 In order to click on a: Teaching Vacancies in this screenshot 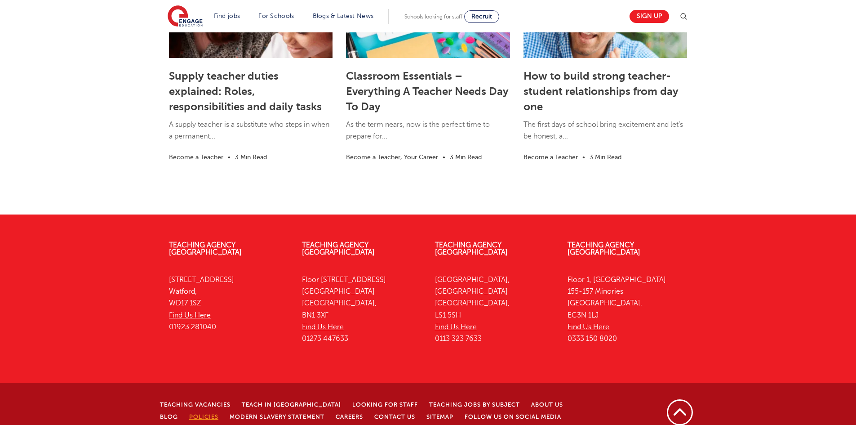, I will do `click(195, 404)`.